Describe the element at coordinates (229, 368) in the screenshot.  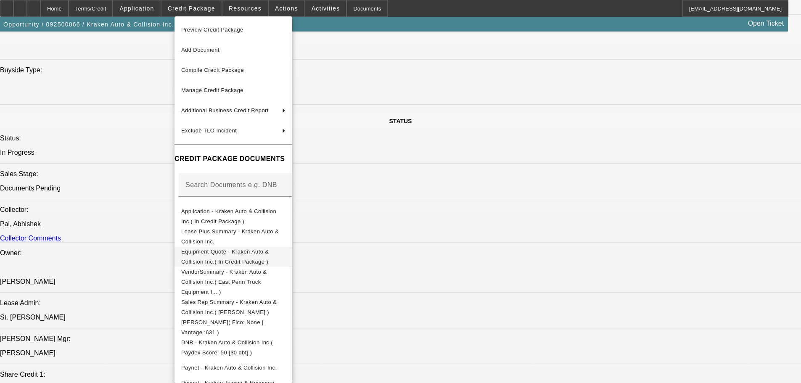
I see `span: Paynet - Kraken Auto & Collision Inc.` at that location.